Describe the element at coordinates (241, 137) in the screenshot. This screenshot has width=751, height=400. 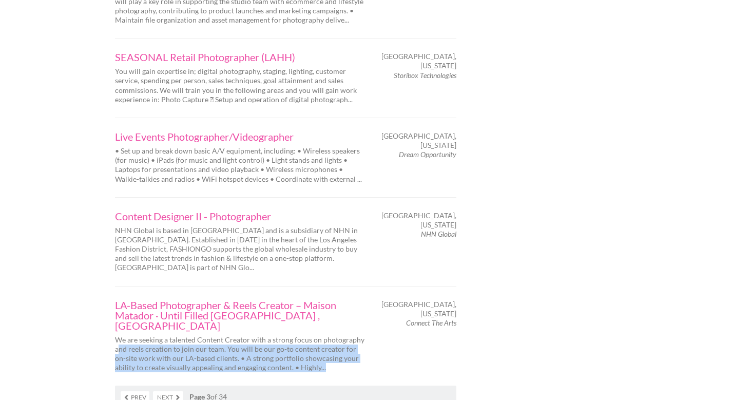
I see `a: Live Events Photographer/Videographer` at that location.